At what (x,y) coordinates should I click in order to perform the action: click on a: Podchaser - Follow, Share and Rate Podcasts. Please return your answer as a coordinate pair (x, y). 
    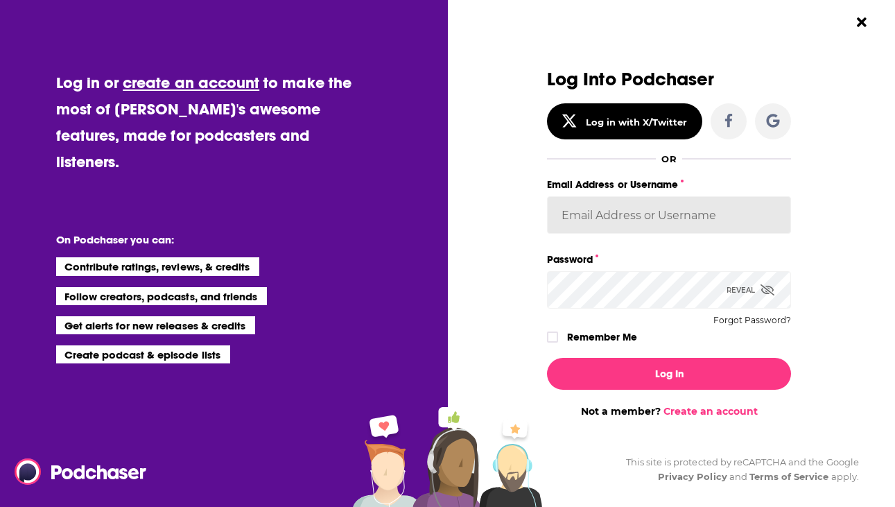
    Looking at the image, I should click on (76, 471).